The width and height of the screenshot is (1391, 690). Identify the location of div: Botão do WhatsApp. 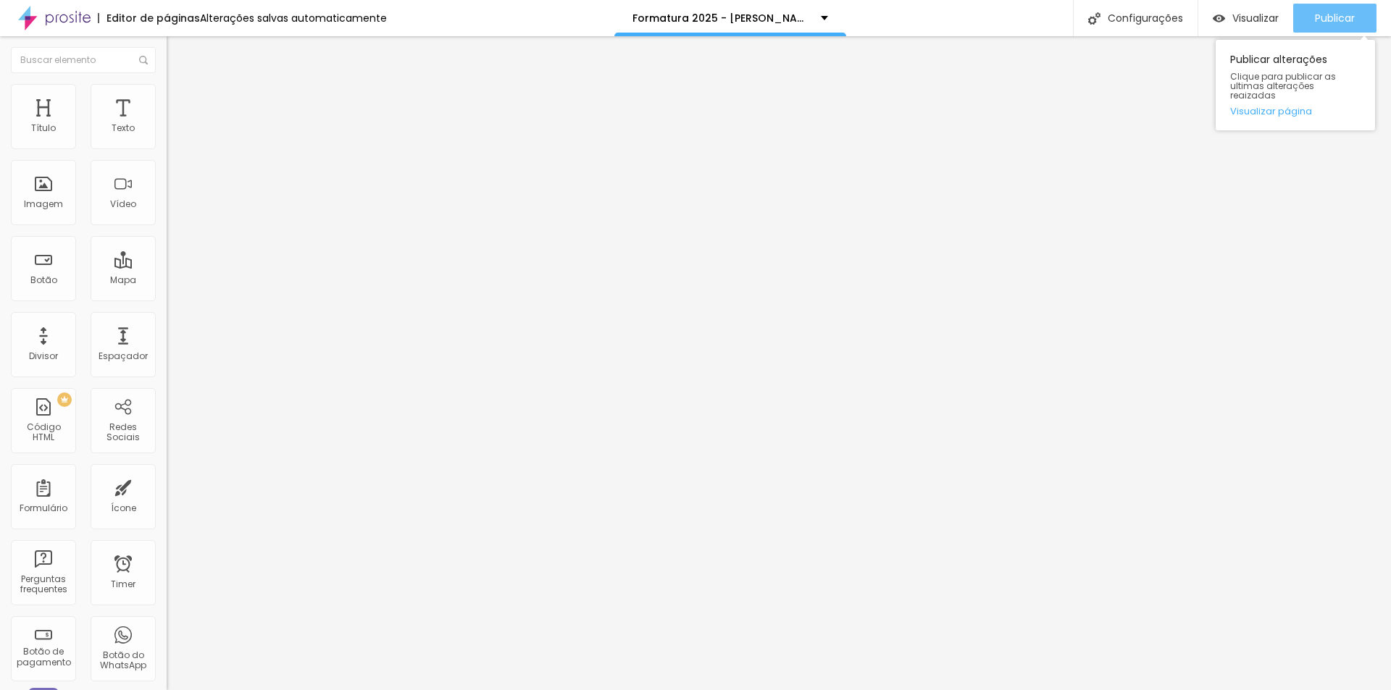
(122, 661).